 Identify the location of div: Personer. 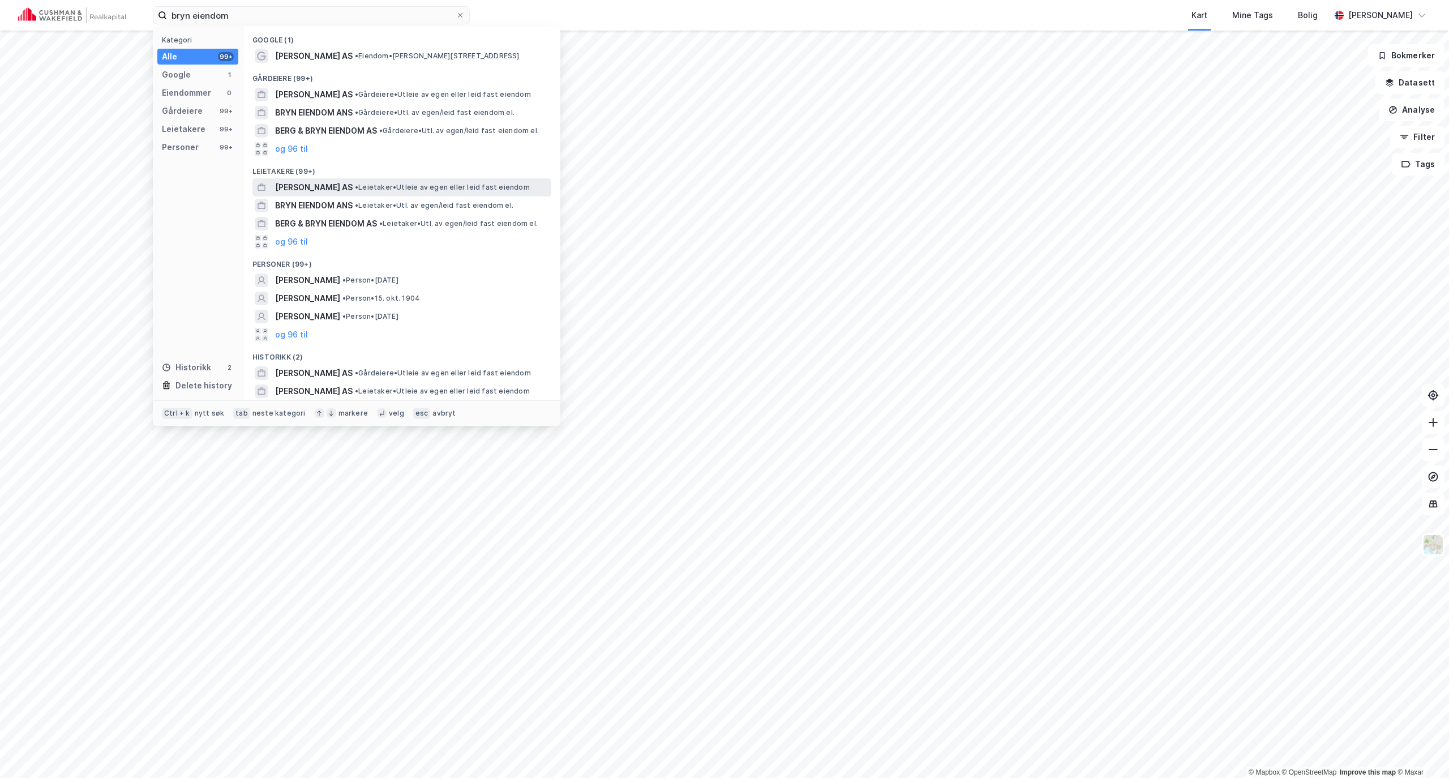
(180, 147).